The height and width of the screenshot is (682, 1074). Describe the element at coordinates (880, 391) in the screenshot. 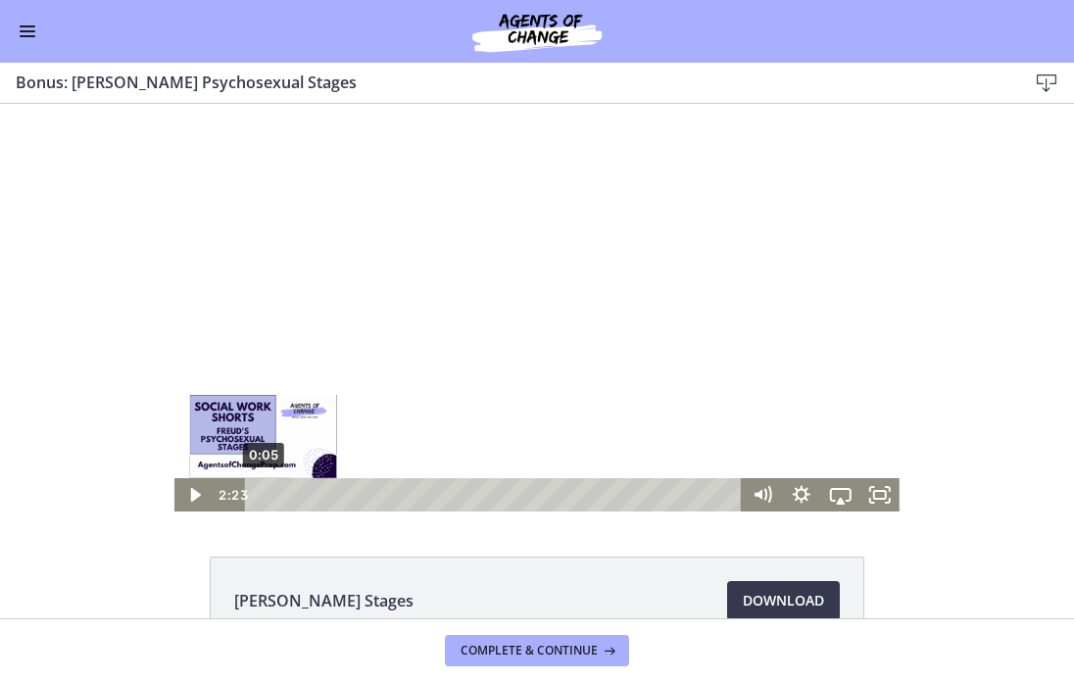

I see `button: Fullscreen` at that location.